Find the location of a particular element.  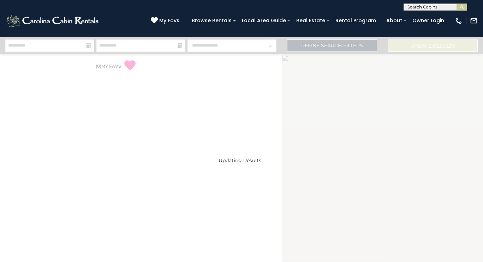

a: Rental Program is located at coordinates (356, 20).